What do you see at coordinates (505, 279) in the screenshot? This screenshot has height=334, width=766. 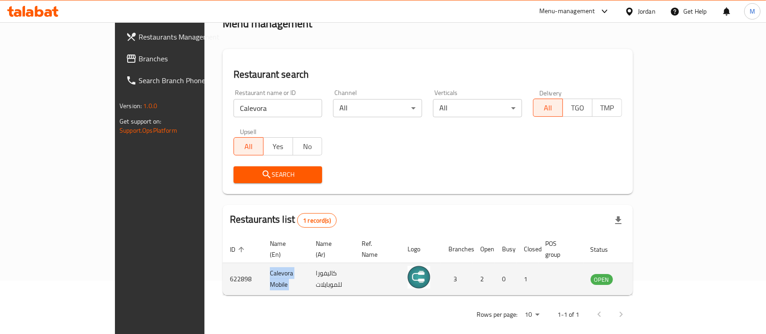 I see `td: 0` at bounding box center [505, 279].